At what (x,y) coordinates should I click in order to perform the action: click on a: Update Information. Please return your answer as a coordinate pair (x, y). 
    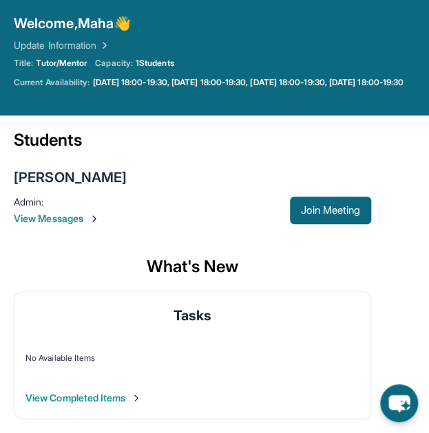
    Looking at the image, I should click on (62, 45).